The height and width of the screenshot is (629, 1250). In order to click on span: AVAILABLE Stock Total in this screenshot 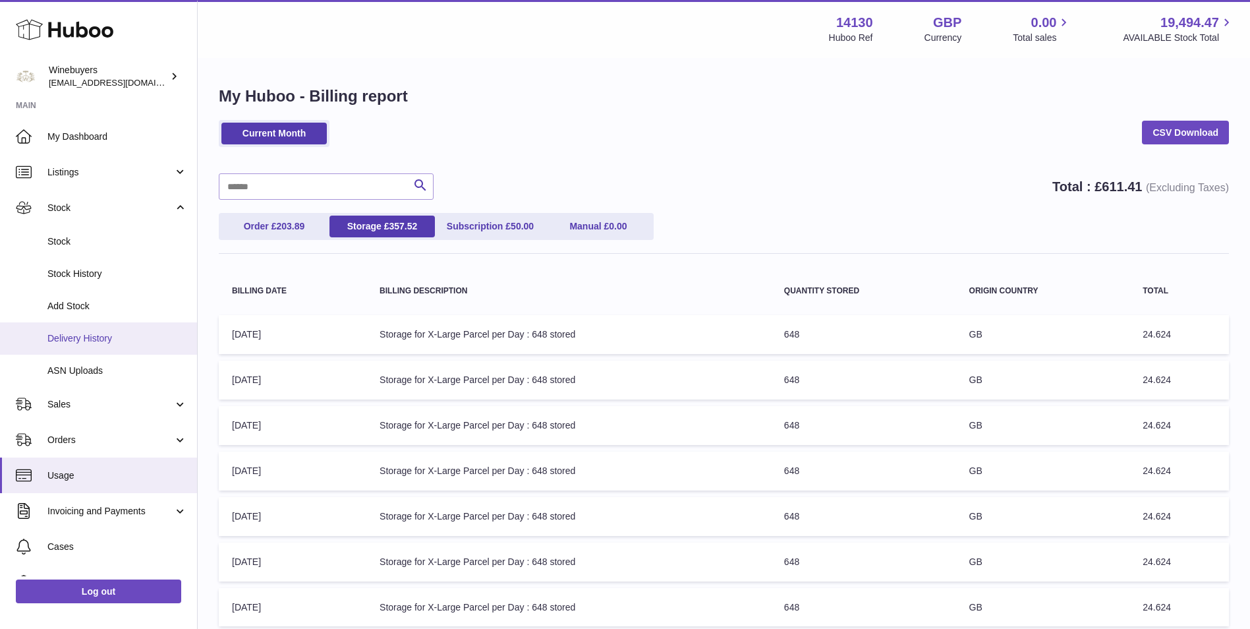, I will do `click(1178, 38)`.